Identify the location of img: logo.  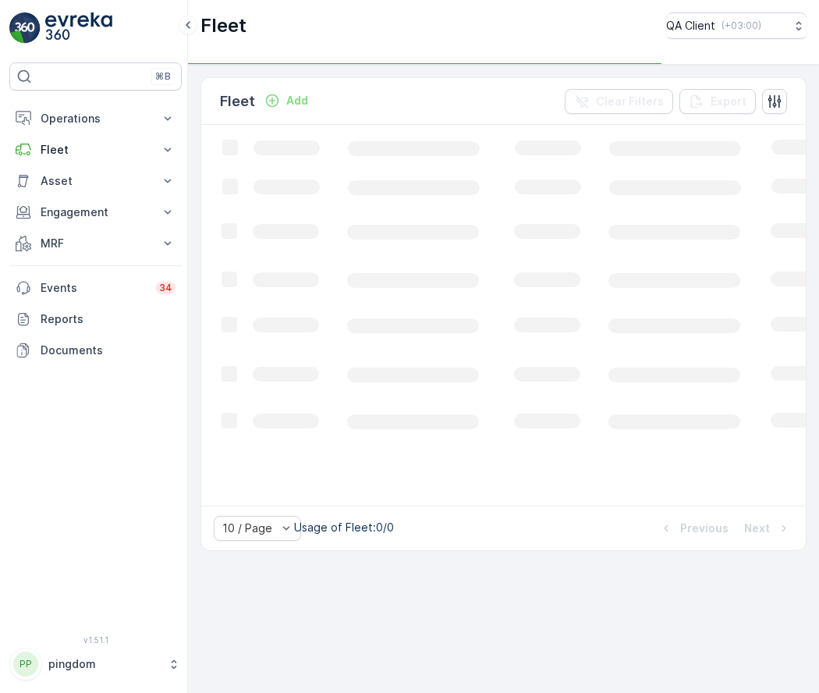
(25, 28).